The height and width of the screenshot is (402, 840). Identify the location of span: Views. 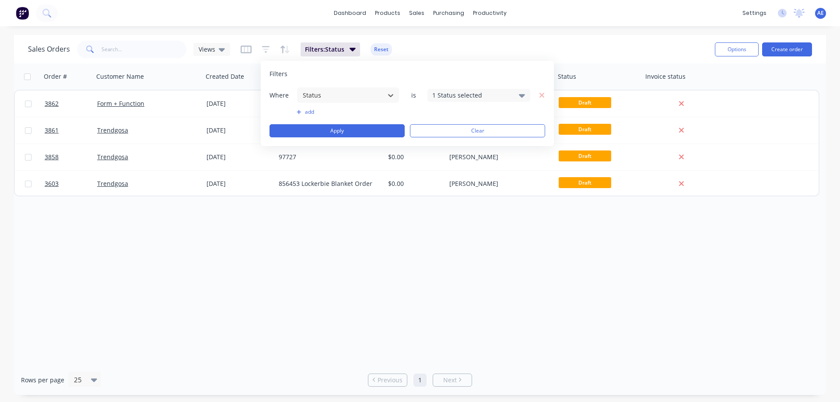
(207, 49).